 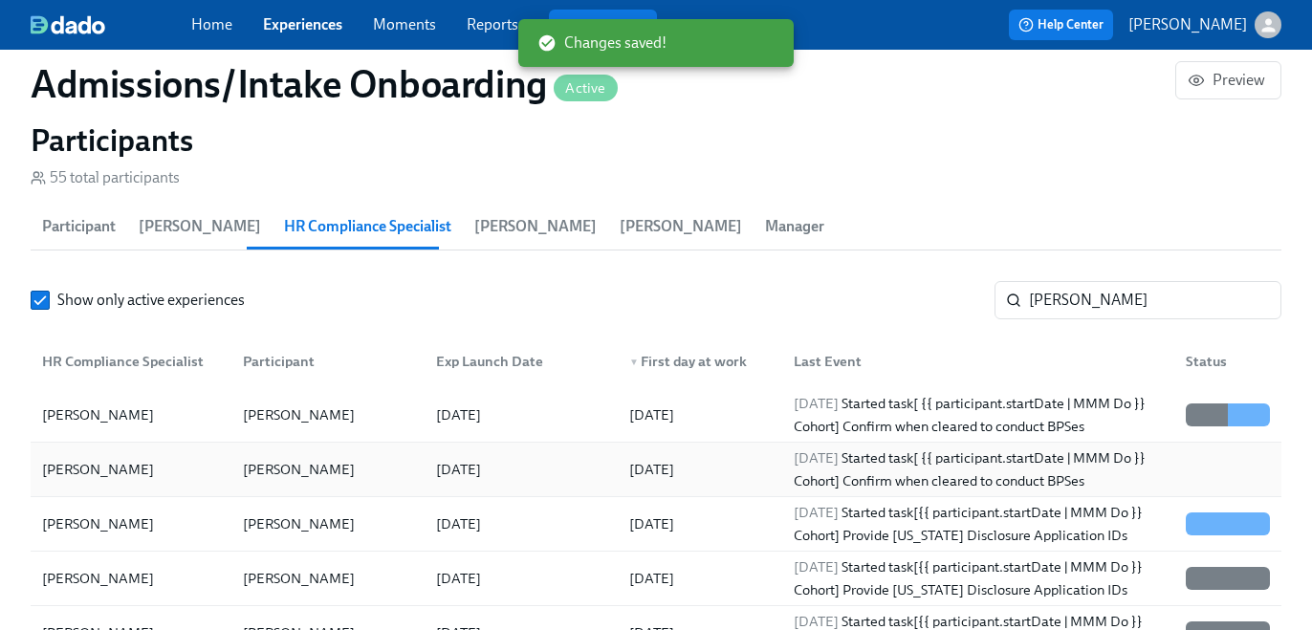 I want to click on span: Show only active experiences, so click(x=151, y=300).